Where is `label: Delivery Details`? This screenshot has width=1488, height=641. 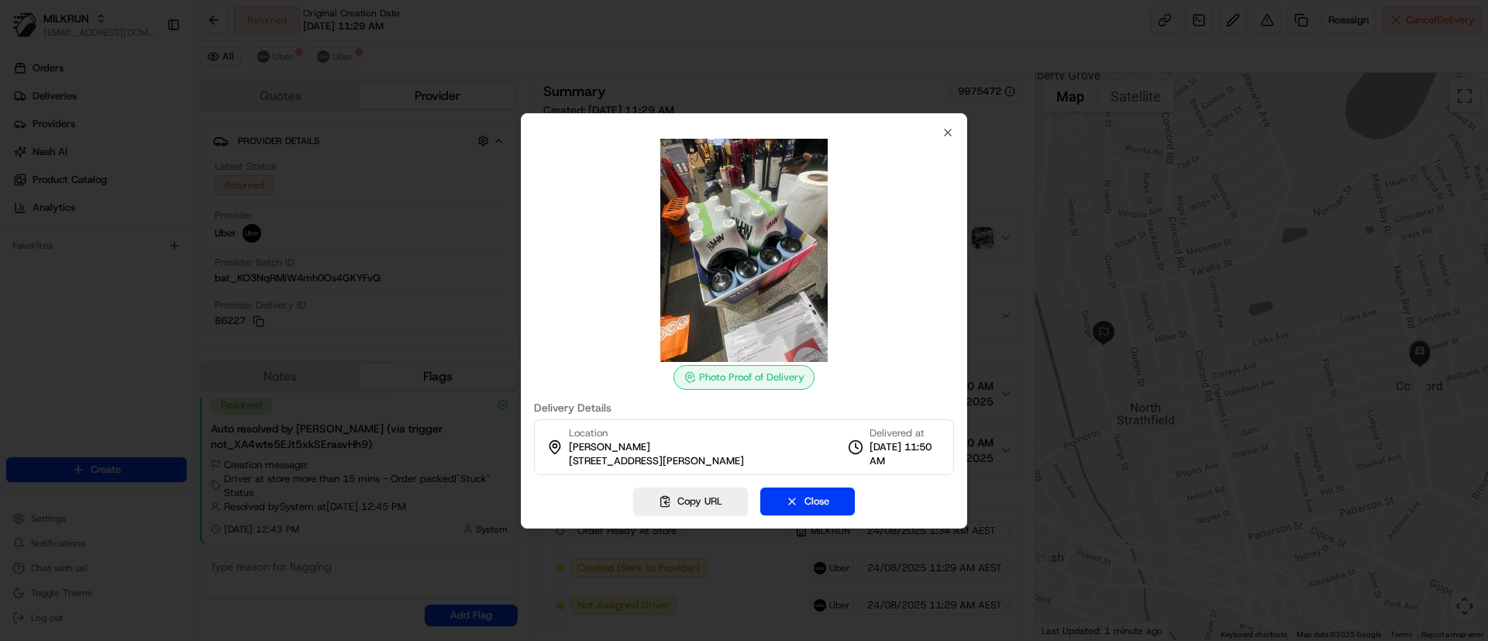 label: Delivery Details is located at coordinates (744, 408).